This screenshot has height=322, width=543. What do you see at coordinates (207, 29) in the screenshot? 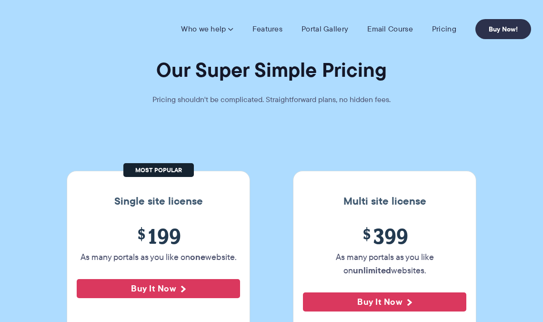
I see `a: Who we help` at bounding box center [207, 29].